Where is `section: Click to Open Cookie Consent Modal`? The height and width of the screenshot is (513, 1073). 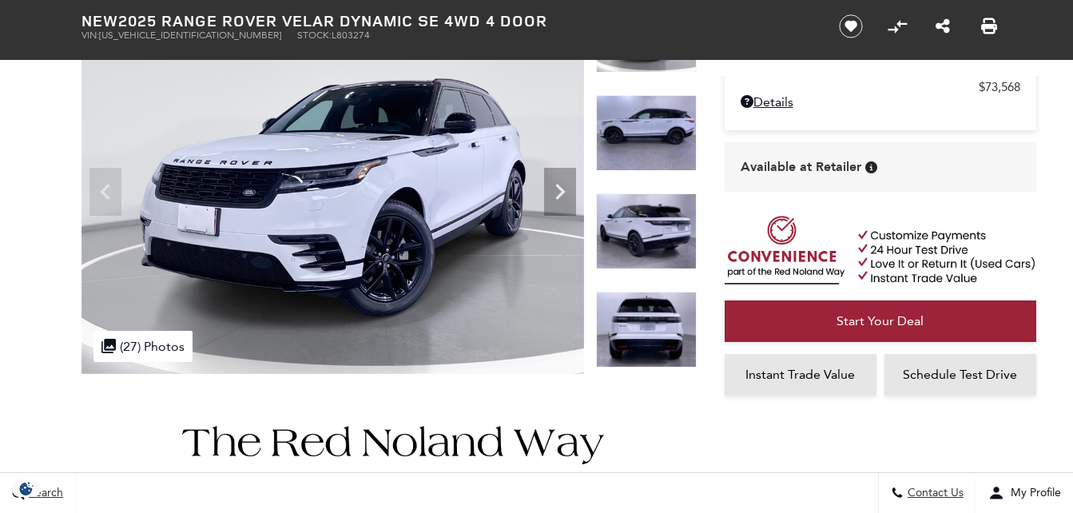
section: Click to Open Cookie Consent Modal is located at coordinates (26, 488).